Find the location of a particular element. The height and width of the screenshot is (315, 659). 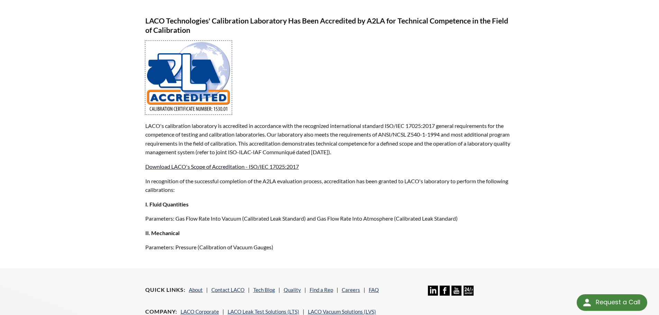

a: Quality is located at coordinates (292, 290).